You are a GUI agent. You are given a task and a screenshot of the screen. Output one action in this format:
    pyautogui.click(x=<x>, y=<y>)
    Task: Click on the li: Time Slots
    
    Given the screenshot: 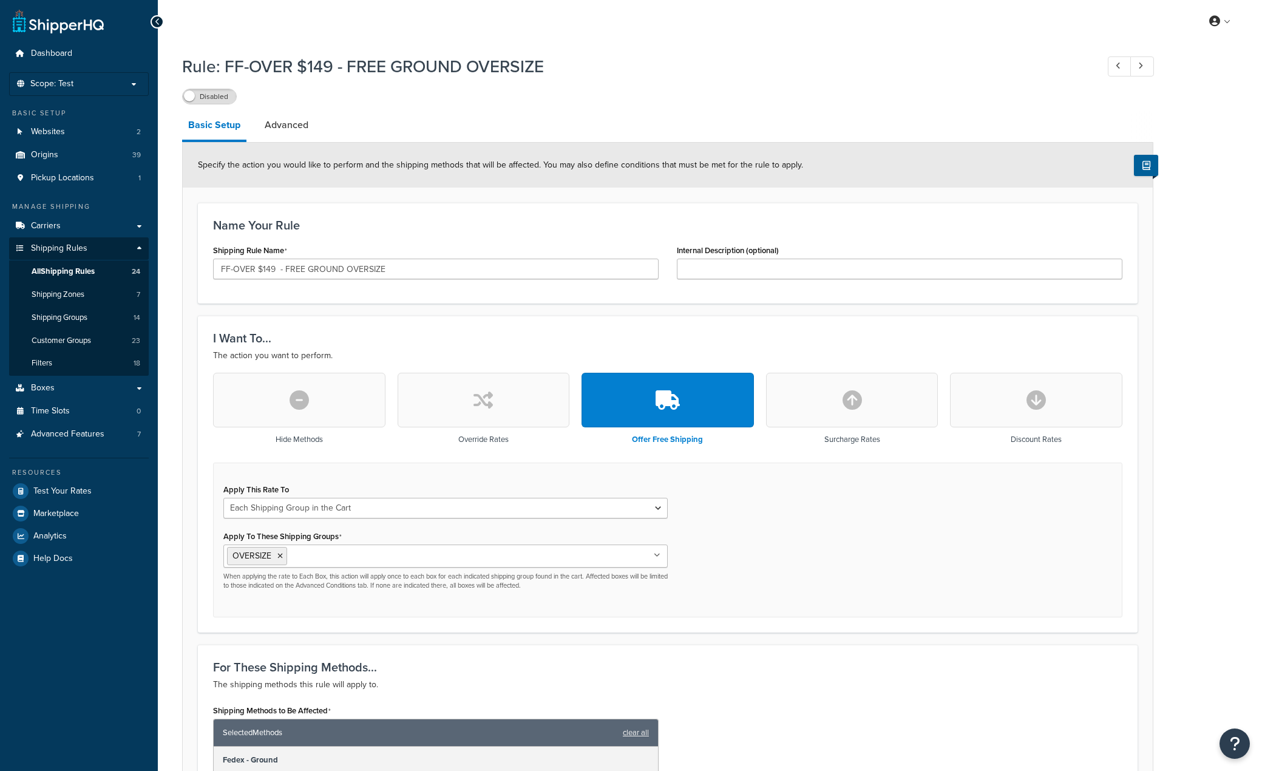 What is the action you would take?
    pyautogui.click(x=79, y=411)
    